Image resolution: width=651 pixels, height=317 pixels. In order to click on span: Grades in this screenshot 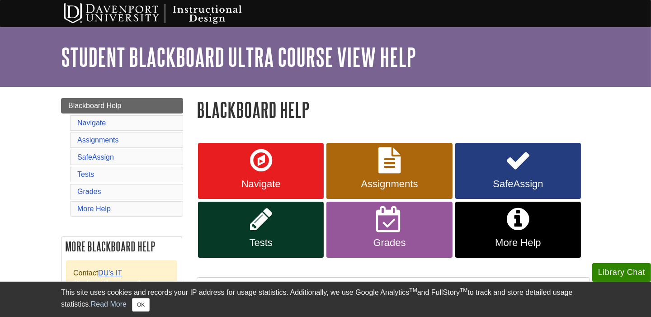, I will do `click(390, 243)`.